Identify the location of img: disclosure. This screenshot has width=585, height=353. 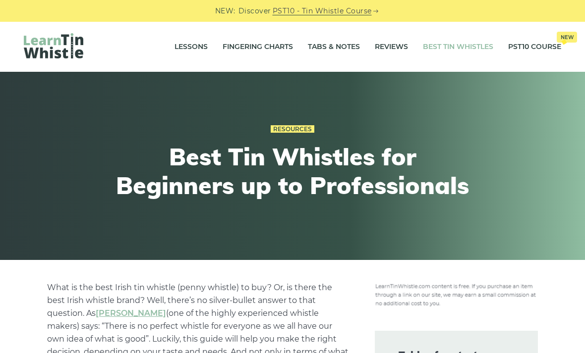
(456, 294).